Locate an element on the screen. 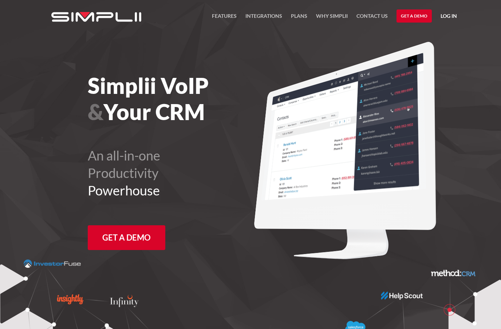  a: Plans is located at coordinates (299, 18).